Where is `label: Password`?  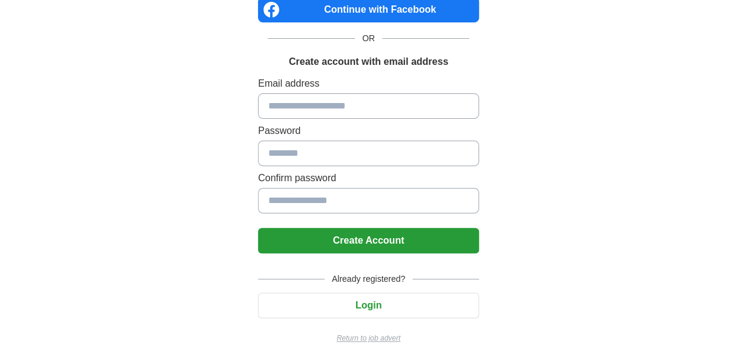
label: Password is located at coordinates (368, 131).